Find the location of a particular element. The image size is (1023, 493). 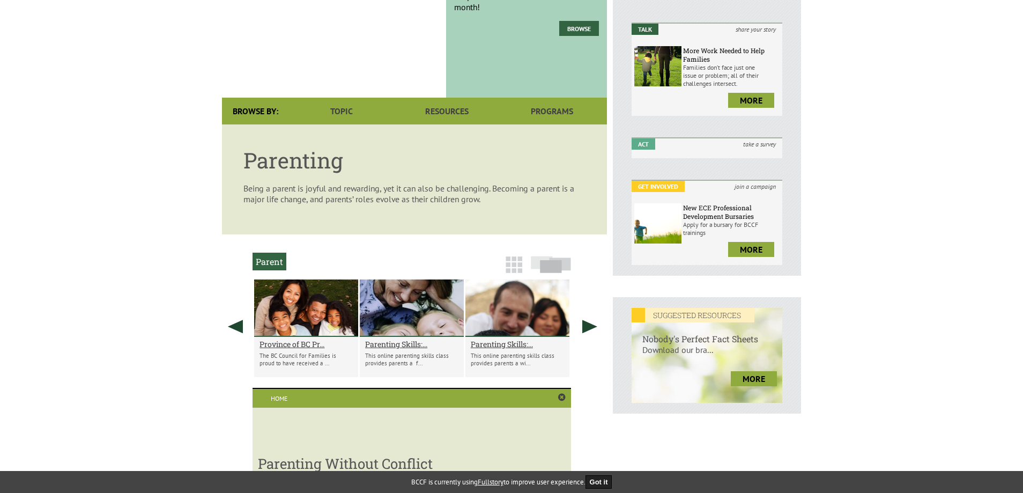

a: Home is located at coordinates (279, 398).